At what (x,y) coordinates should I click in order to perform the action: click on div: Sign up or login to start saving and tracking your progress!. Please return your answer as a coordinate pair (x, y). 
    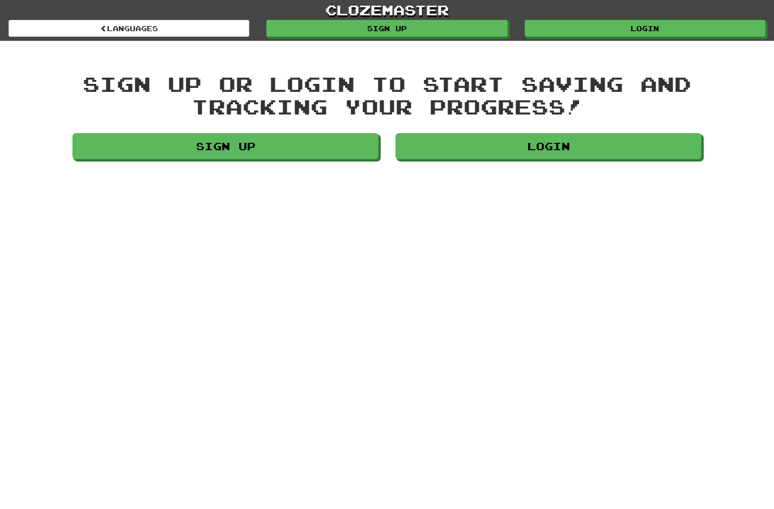
    Looking at the image, I should click on (387, 95).